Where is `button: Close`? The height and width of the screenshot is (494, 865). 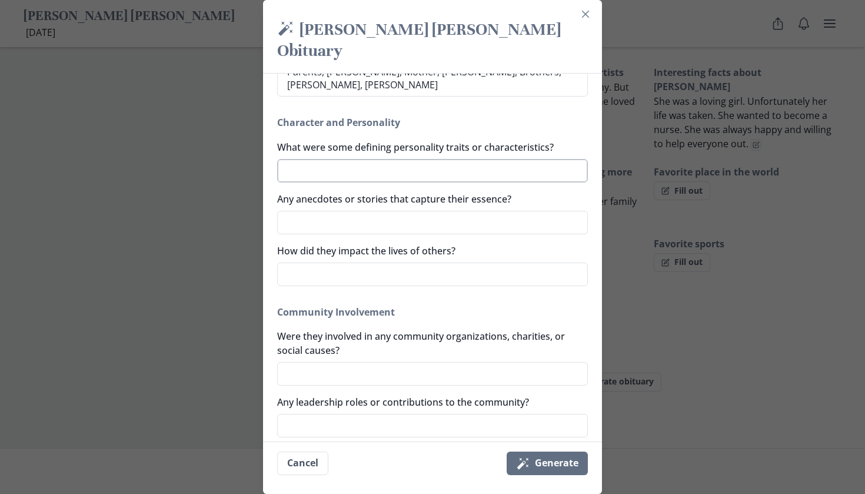
button: Close is located at coordinates (585, 14).